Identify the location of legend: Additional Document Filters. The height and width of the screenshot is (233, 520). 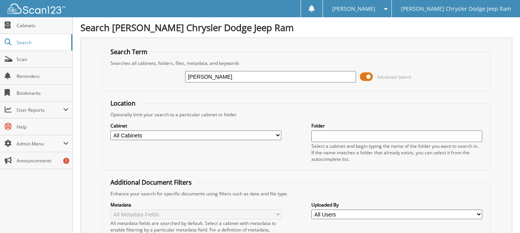
(151, 183).